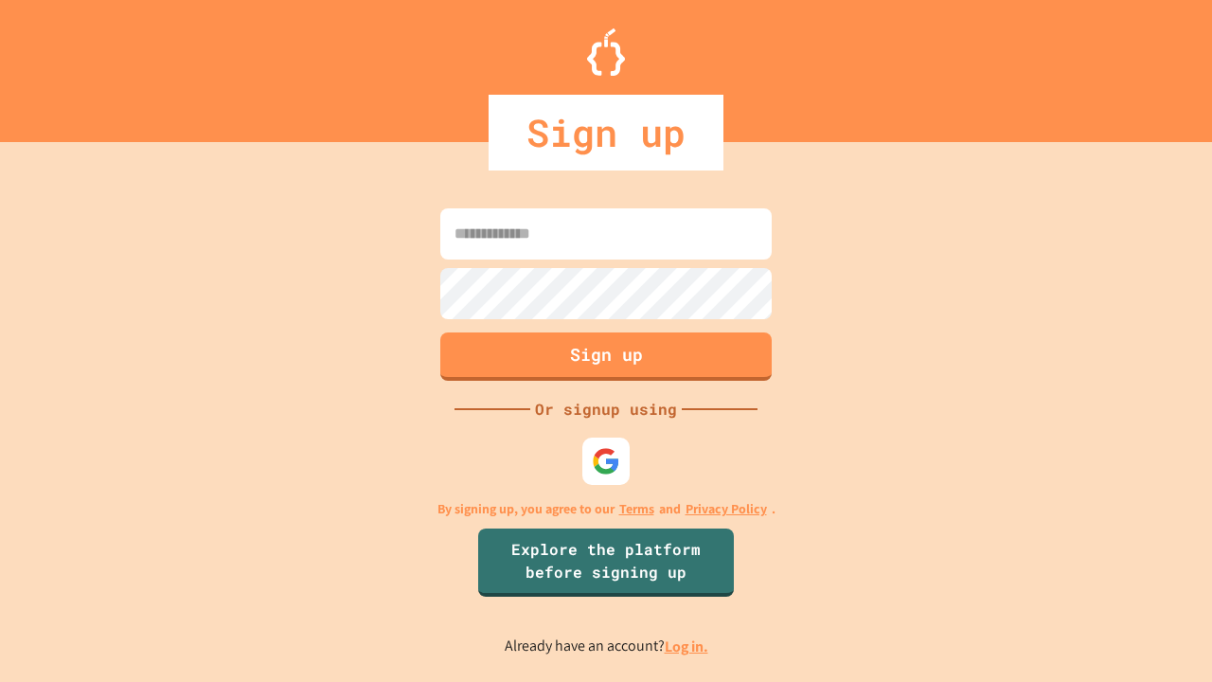 This screenshot has height=682, width=1212. Describe the element at coordinates (606, 646) in the screenshot. I see `p: Already have an account?` at that location.